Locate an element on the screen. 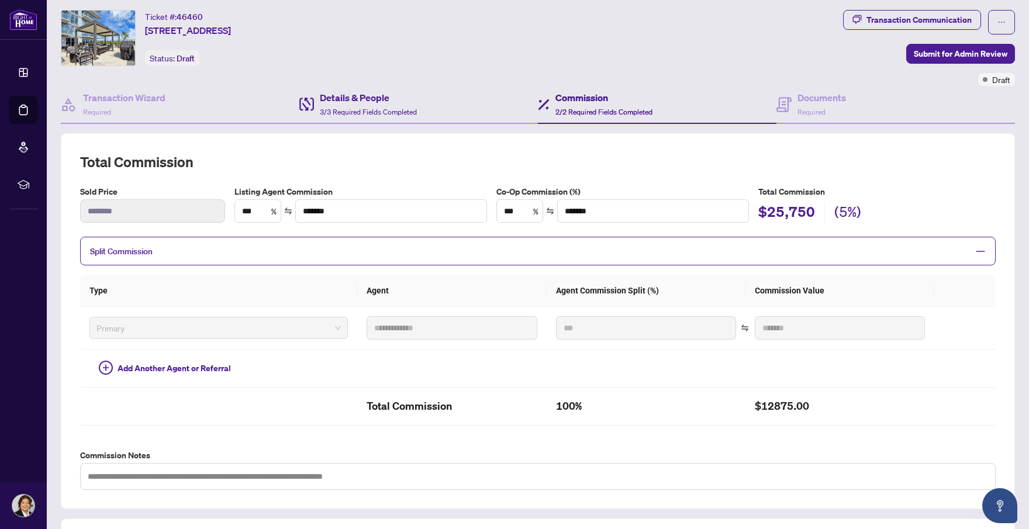 Image resolution: width=1029 pixels, height=529 pixels. label: Sold Price is located at coordinates (153, 192).